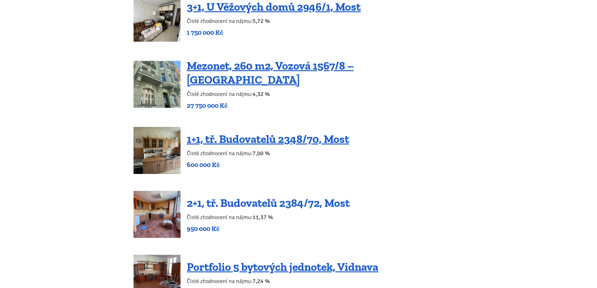  What do you see at coordinates (263, 217) in the screenshot?
I see `b: 11,37 %` at bounding box center [263, 217].